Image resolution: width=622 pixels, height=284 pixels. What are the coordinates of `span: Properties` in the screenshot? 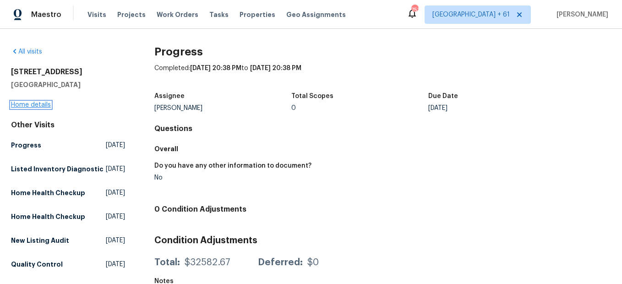 It's located at (257, 15).